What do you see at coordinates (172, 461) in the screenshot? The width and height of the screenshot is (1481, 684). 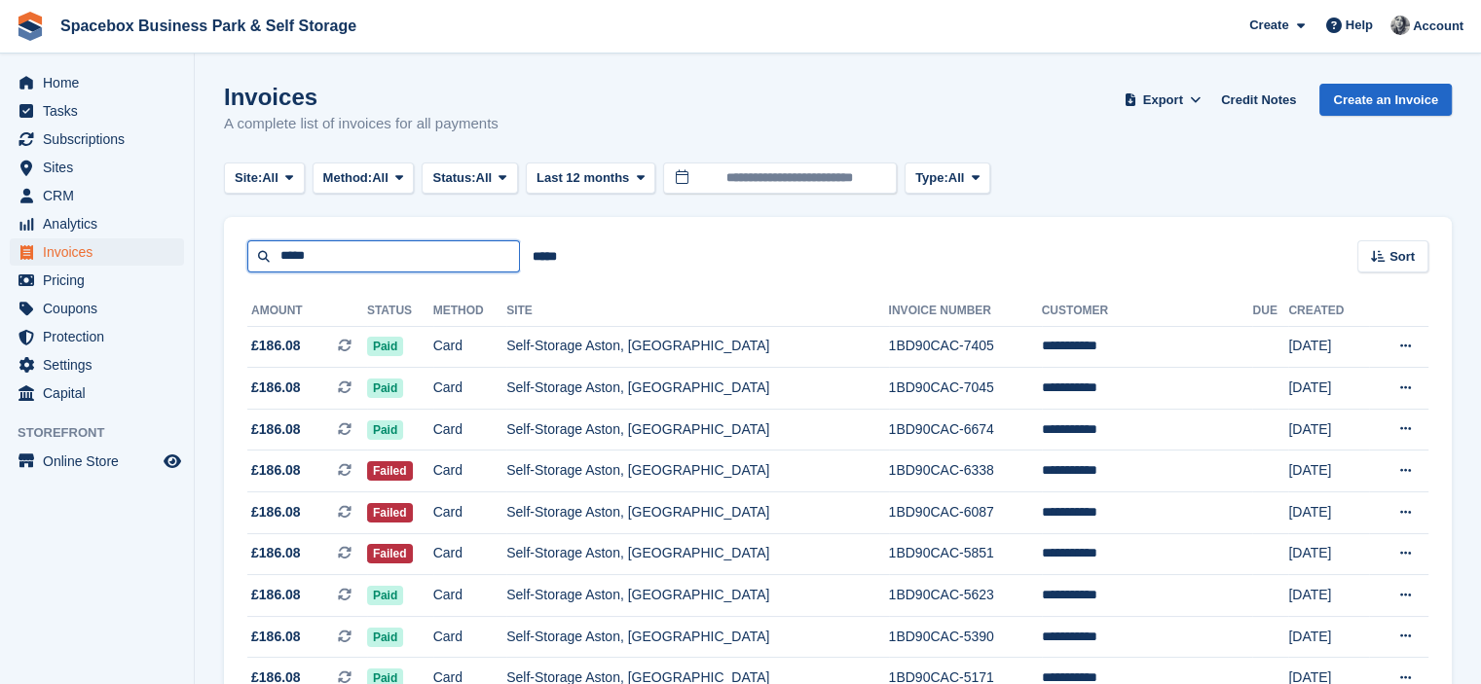 I see `a: Preview store` at bounding box center [172, 461].